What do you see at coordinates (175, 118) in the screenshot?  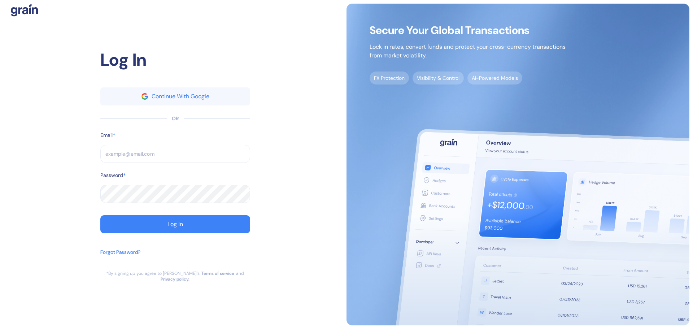 I see `div: OR` at bounding box center [175, 118].